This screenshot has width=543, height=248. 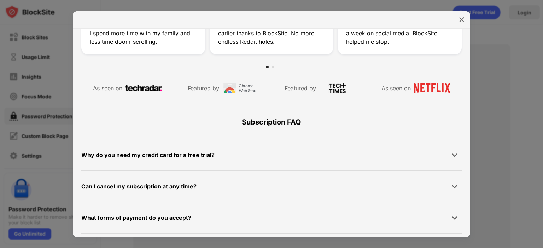 What do you see at coordinates (240, 88) in the screenshot?
I see `img: chrome-web-store-logo` at bounding box center [240, 88].